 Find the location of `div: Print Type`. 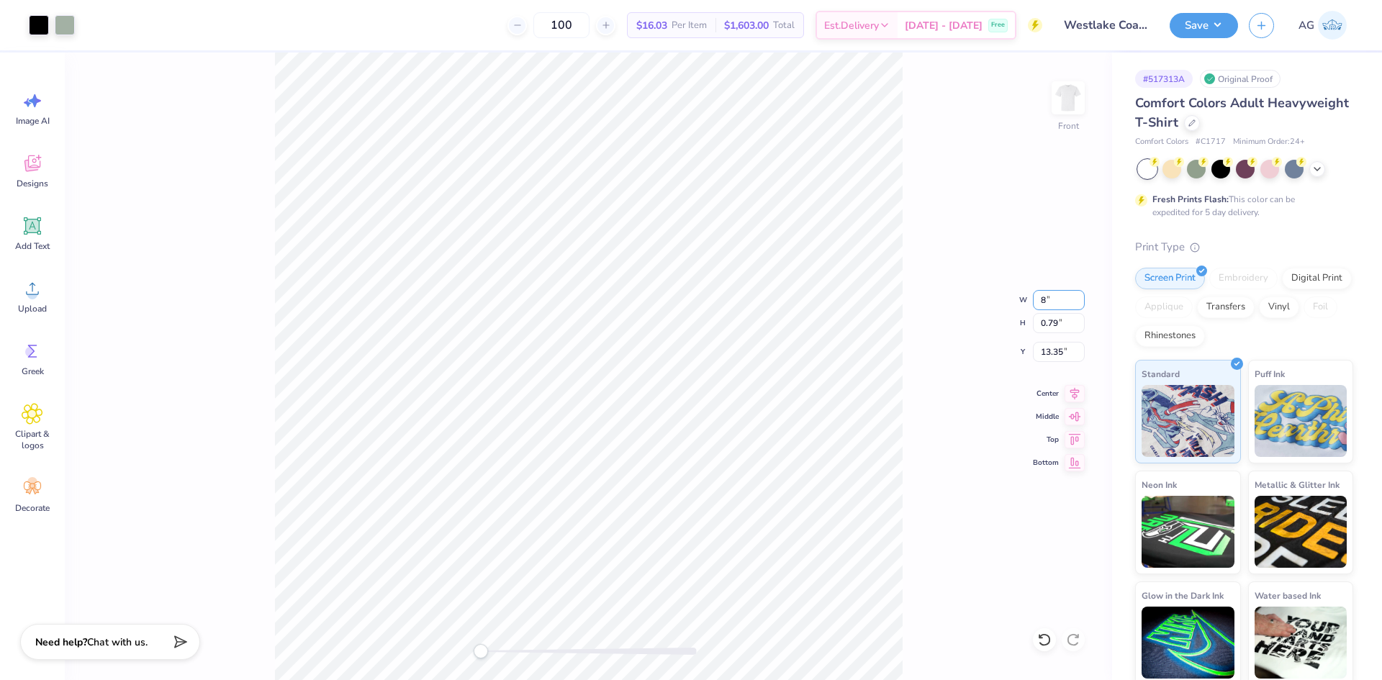

div: Print Type is located at coordinates (1244, 247).